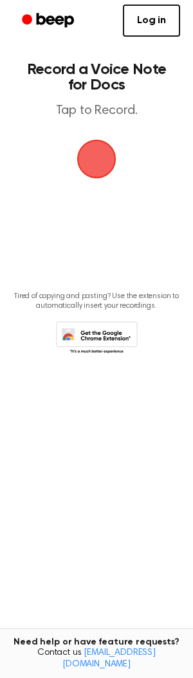 This screenshot has height=678, width=193. Describe the element at coordinates (97, 659) in the screenshot. I see `span: Contact us` at that location.